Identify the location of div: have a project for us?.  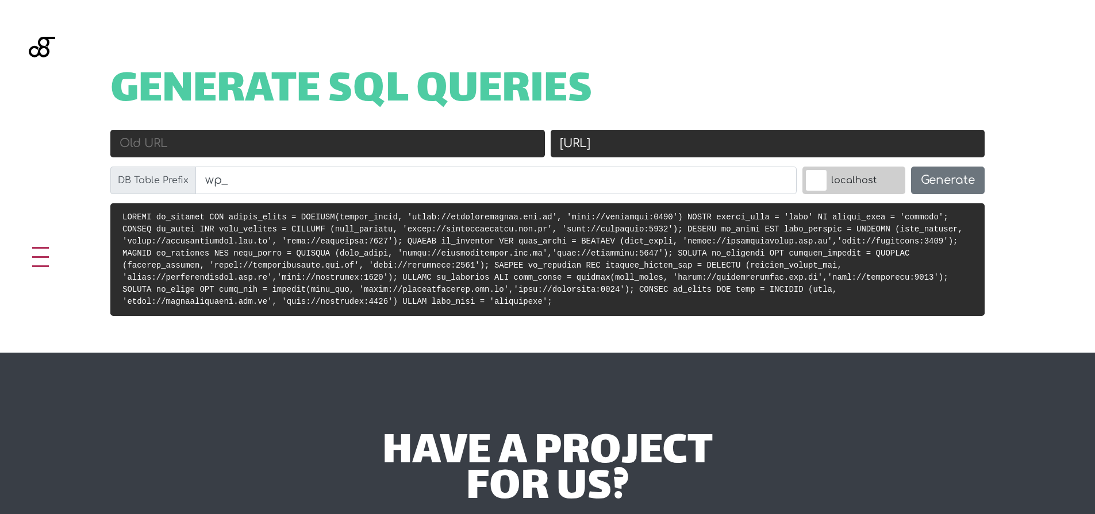
(547, 471).